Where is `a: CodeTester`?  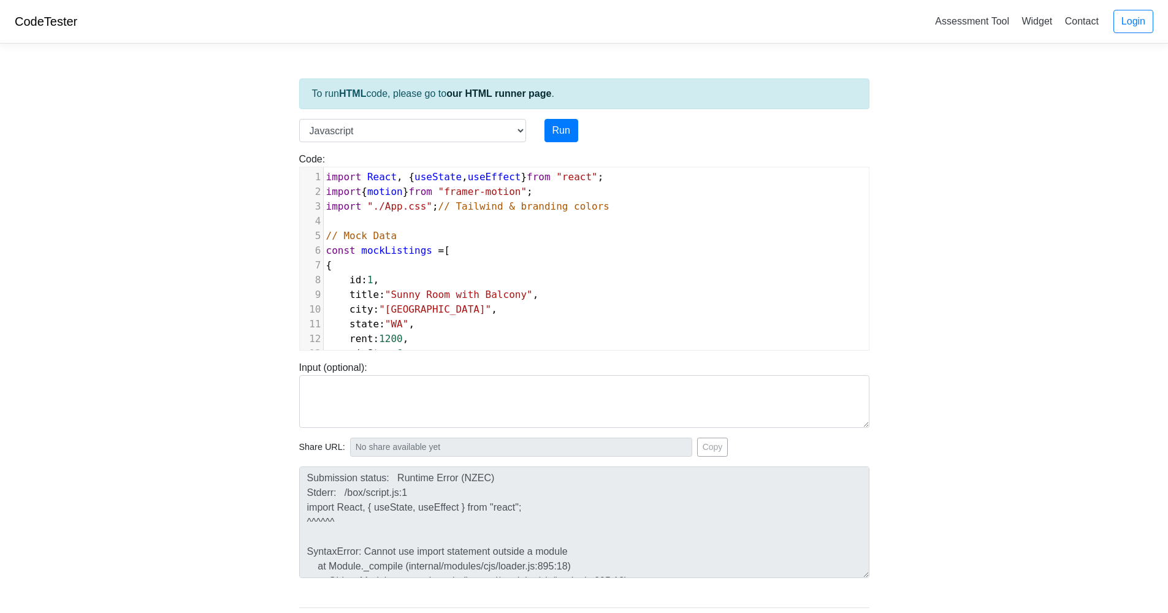 a: CodeTester is located at coordinates (46, 21).